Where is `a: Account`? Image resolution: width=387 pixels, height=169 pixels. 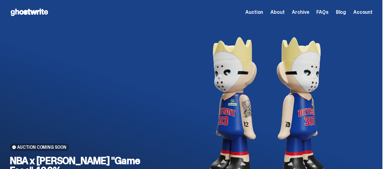
a: Account is located at coordinates (363, 12).